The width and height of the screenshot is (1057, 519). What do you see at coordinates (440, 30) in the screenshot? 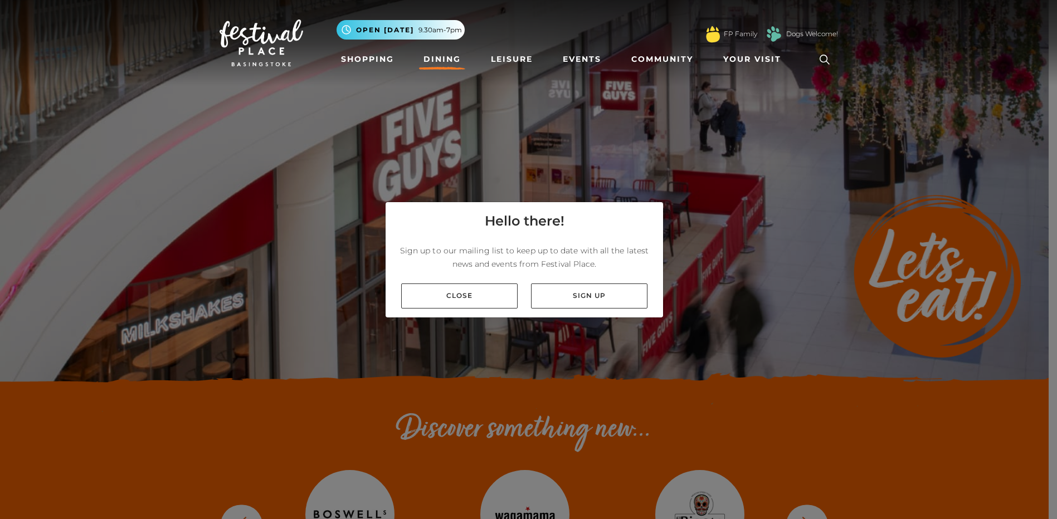
I see `span: 9.30am-7pm` at bounding box center [440, 30].